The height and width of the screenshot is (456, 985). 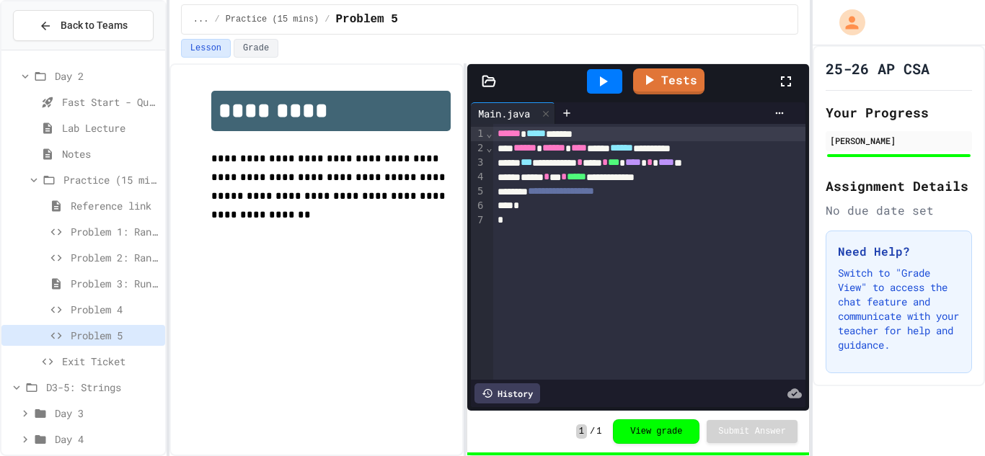 I want to click on button: Submit Answer, so click(x=752, y=432).